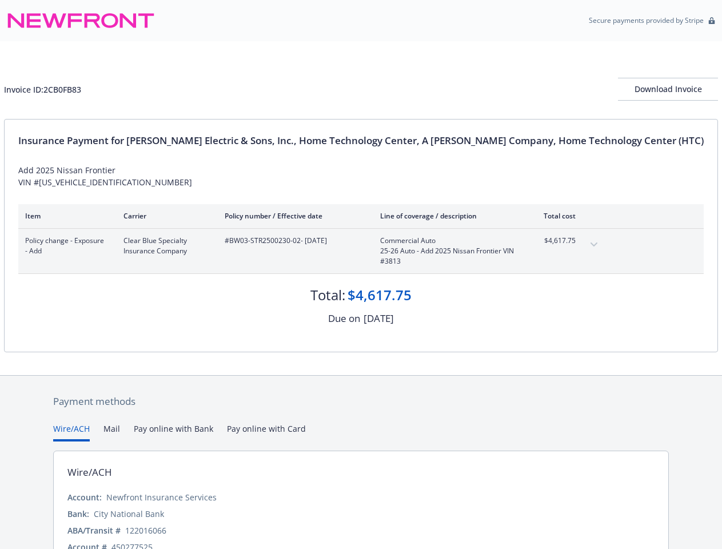 Image resolution: width=722 pixels, height=549 pixels. Describe the element at coordinates (165, 246) in the screenshot. I see `span: Clear Blue Specialty Insurance Company` at that location.